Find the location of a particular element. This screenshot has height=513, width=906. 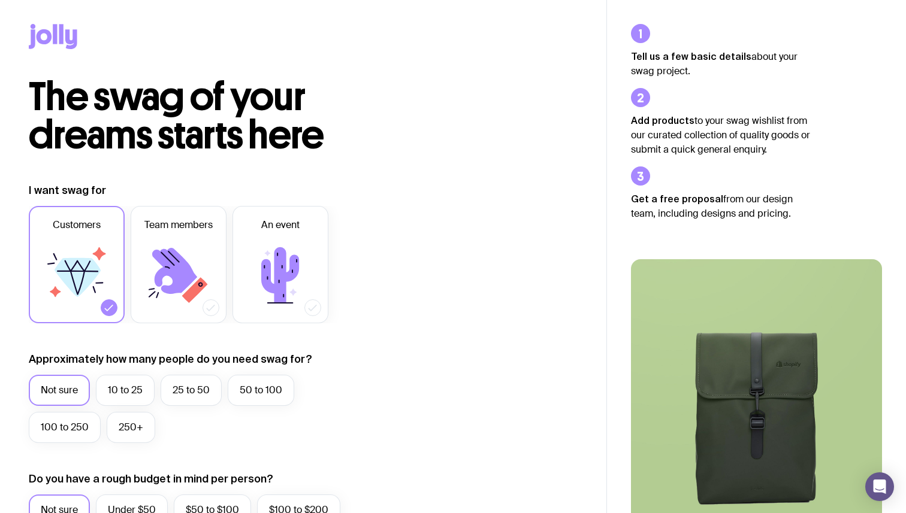

label: 10 to 25 is located at coordinates (125, 391).